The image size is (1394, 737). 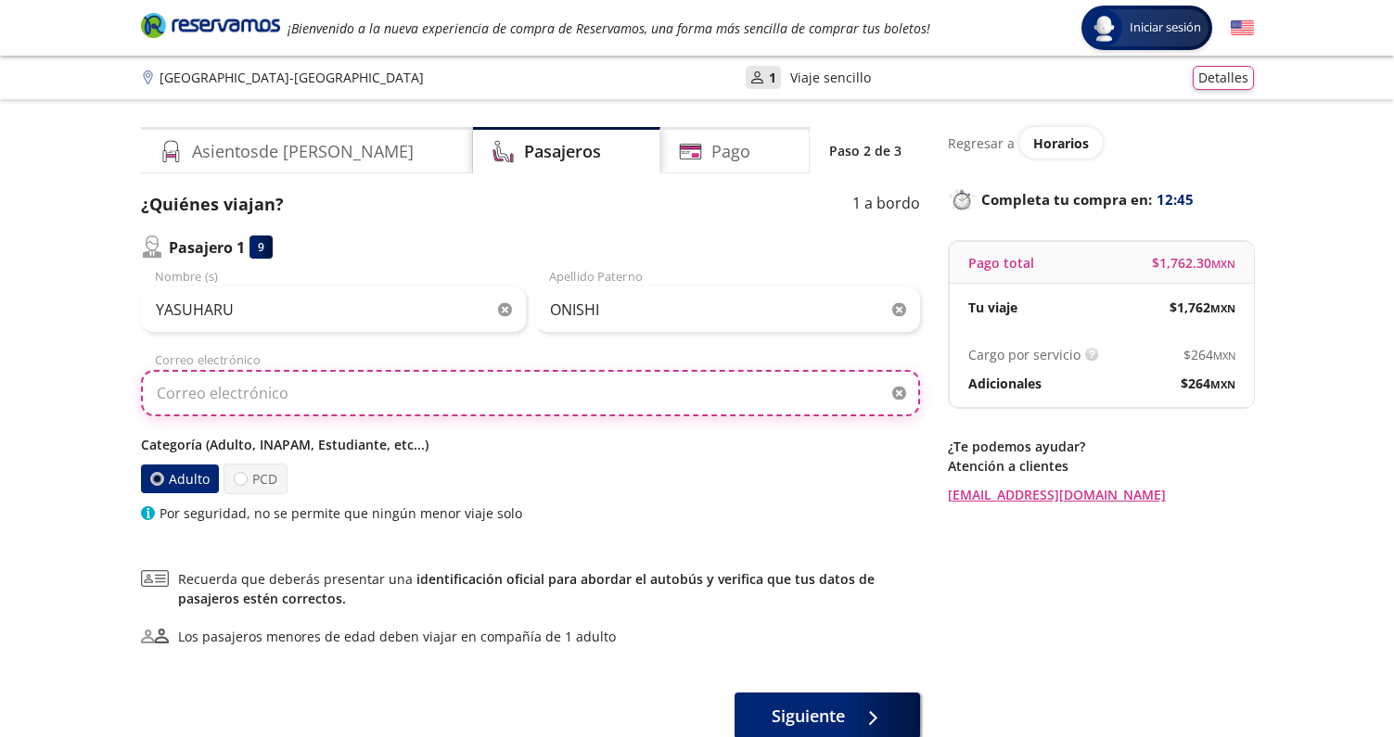 What do you see at coordinates (1101, 446) in the screenshot?
I see `p: ¿Te podemos ayudar?` at bounding box center [1101, 446].